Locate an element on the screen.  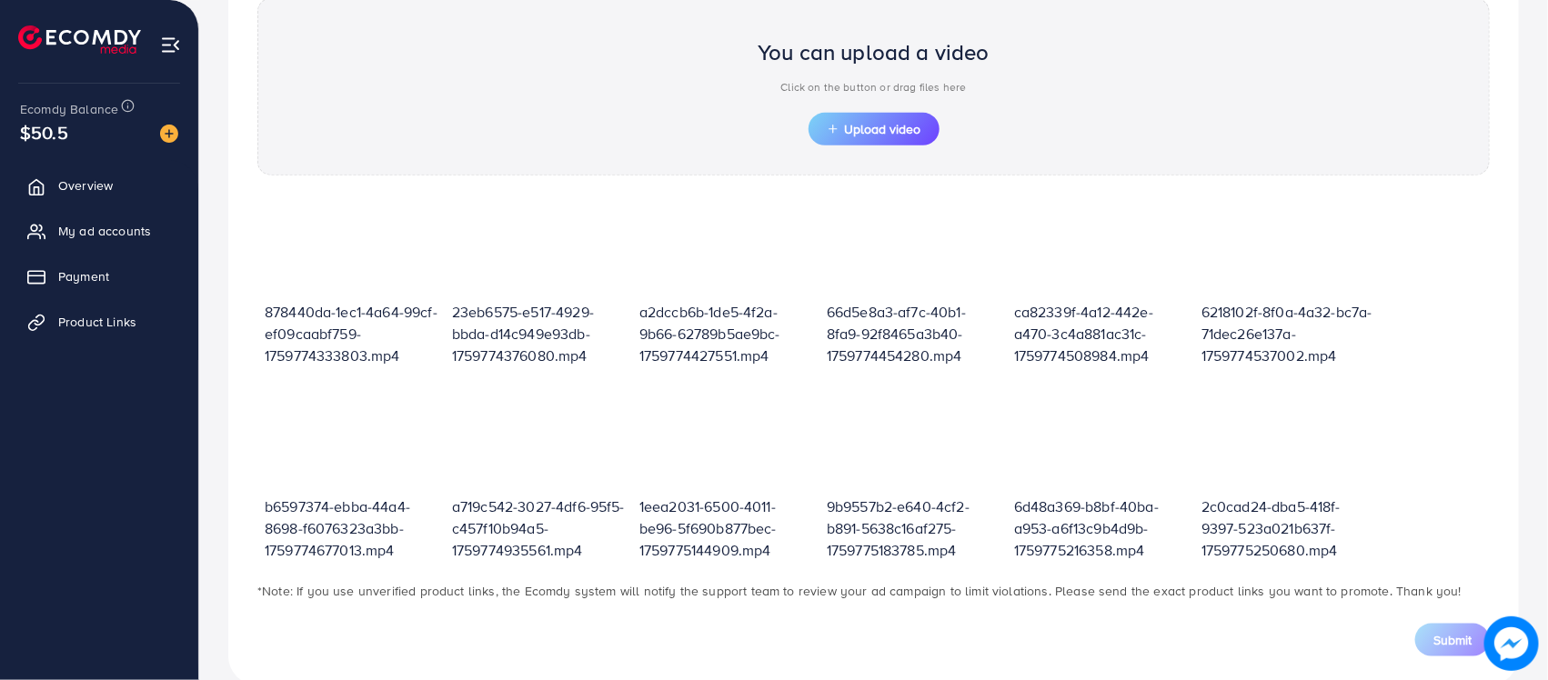
p: a719c542-3027-4df6-95f5-c457f10b94a5-1759774935561.mp4 is located at coordinates (539, 529).